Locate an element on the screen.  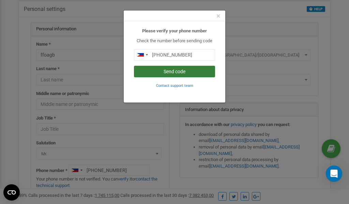
div: Telephone country code is located at coordinates (142, 55).